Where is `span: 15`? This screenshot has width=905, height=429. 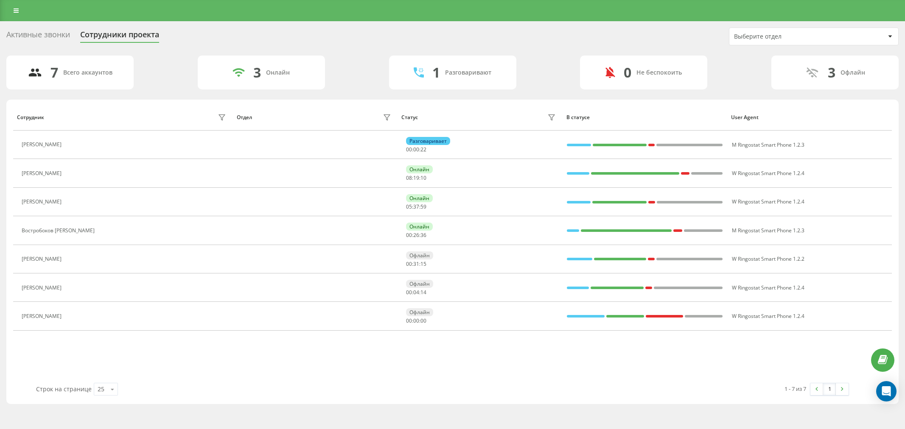
span: 15 is located at coordinates (423, 264).